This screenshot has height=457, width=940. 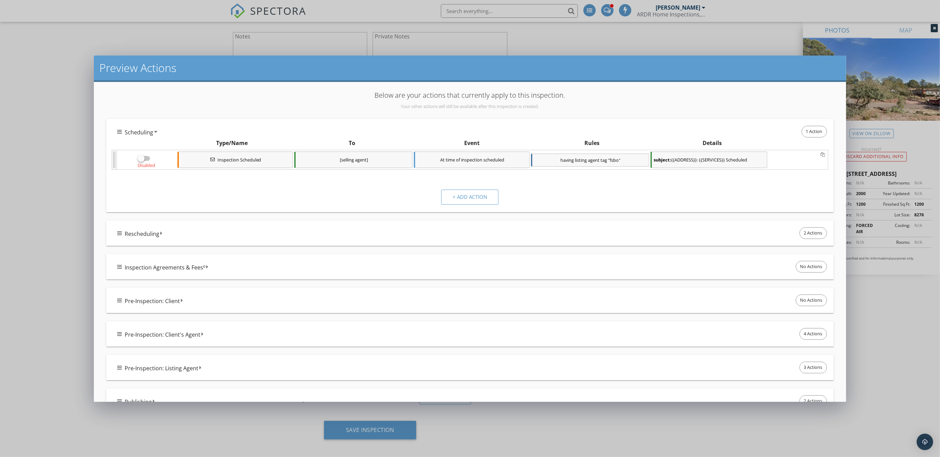 What do you see at coordinates (152, 301) in the screenshot?
I see `span: Pre-Inspection: Client` at bounding box center [152, 301].